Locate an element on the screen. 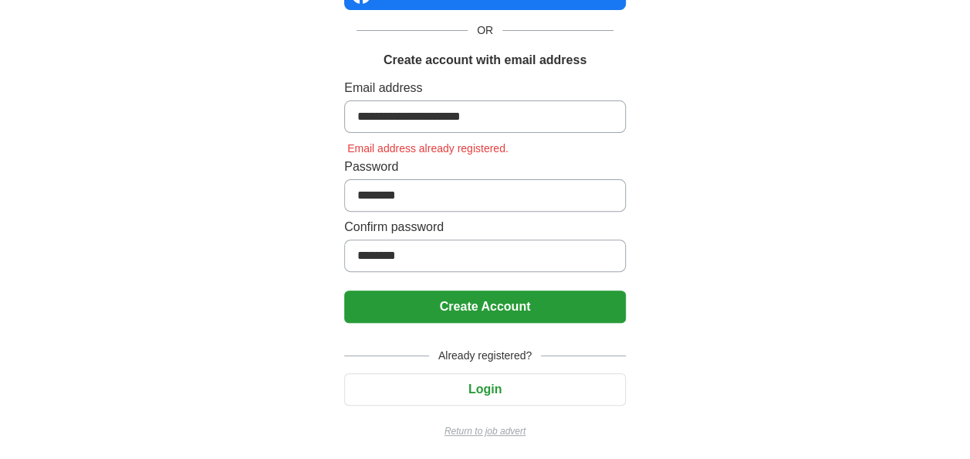 The height and width of the screenshot is (459, 970). span: Email address already registered. is located at coordinates (428, 148).